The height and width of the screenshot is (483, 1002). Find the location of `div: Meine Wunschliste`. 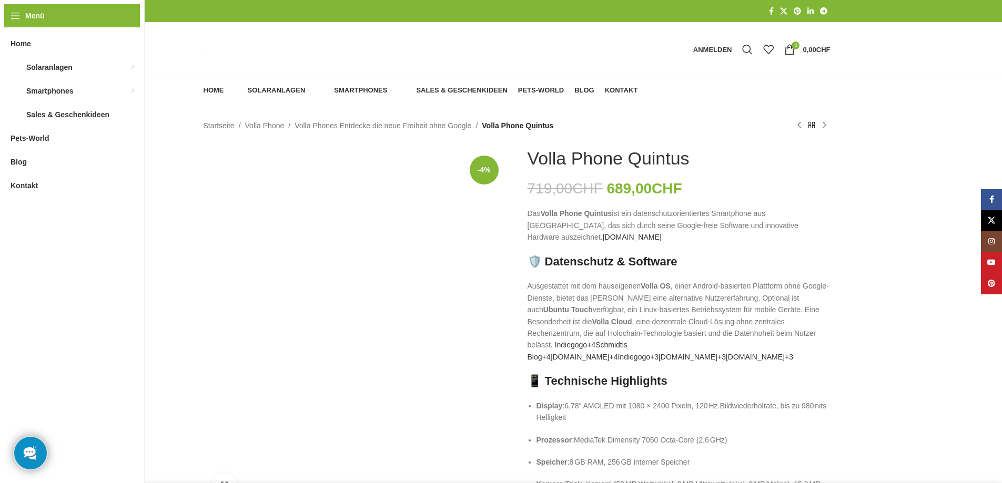

div: Meine Wunschliste is located at coordinates (768, 49).